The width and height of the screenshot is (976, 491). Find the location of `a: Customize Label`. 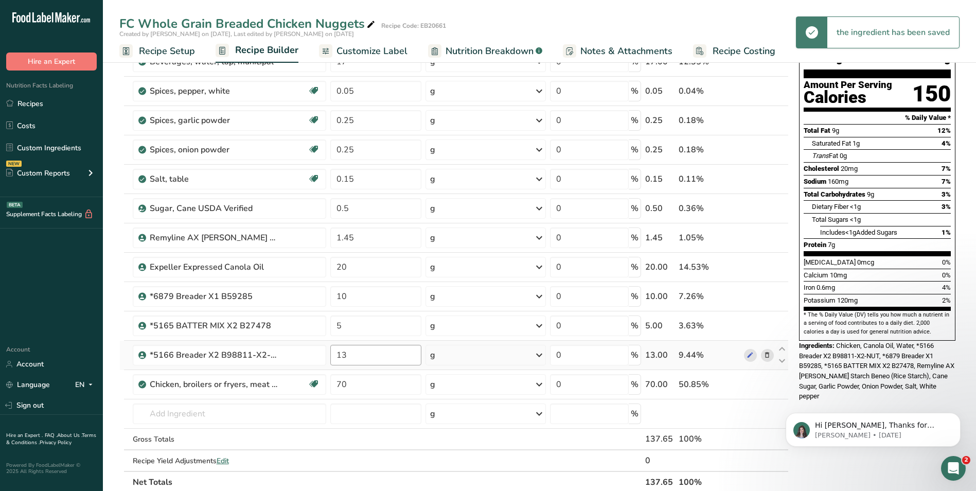

a: Customize Label is located at coordinates (363, 51).